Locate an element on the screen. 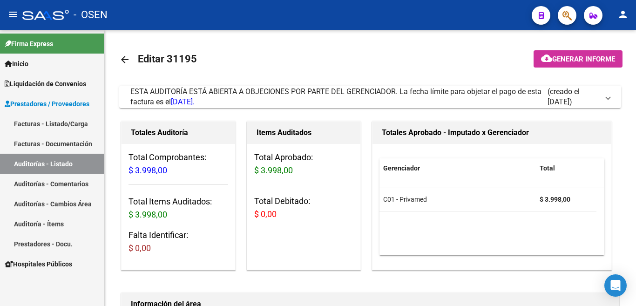 The height and width of the screenshot is (306, 636). h3: Total Items Auditados: is located at coordinates (178, 208).